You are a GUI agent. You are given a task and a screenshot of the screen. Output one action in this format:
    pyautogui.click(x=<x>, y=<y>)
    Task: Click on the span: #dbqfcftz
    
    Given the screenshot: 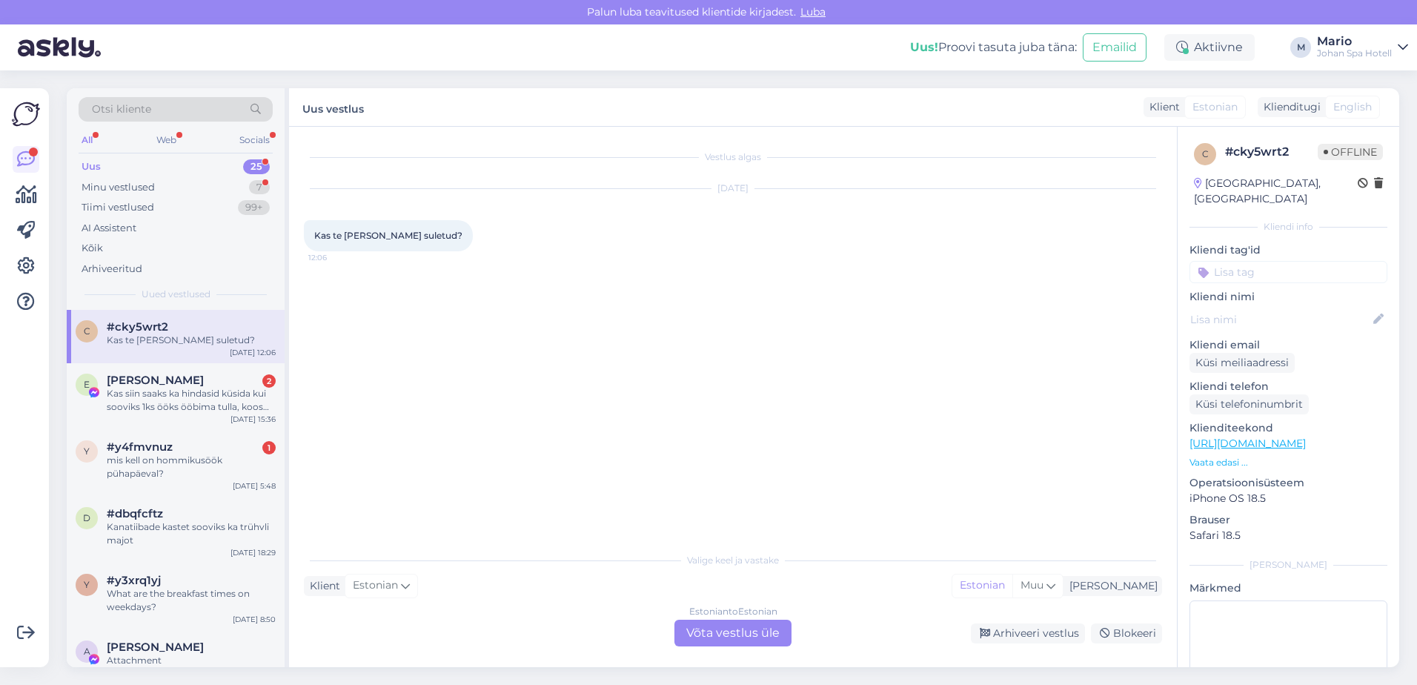 What is the action you would take?
    pyautogui.click(x=135, y=513)
    